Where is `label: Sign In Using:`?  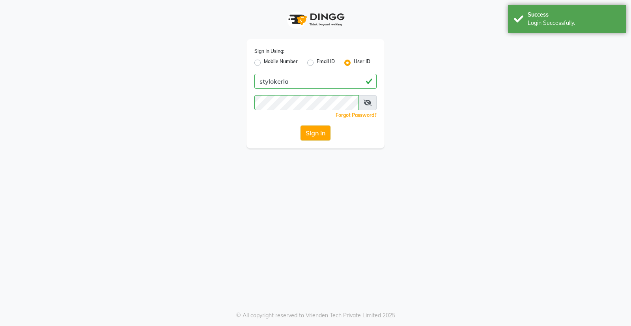
label: Sign In Using: is located at coordinates (269, 51).